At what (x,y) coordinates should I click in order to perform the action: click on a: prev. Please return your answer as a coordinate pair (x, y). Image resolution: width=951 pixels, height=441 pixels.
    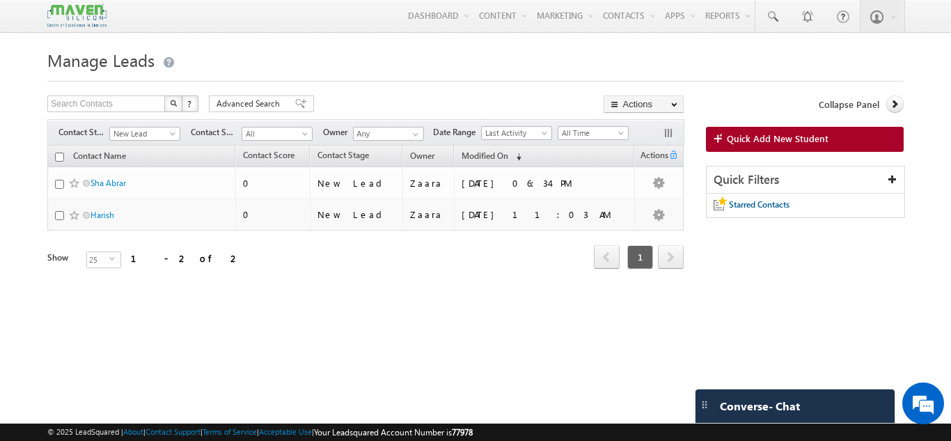
    Looking at the image, I should click on (606, 258).